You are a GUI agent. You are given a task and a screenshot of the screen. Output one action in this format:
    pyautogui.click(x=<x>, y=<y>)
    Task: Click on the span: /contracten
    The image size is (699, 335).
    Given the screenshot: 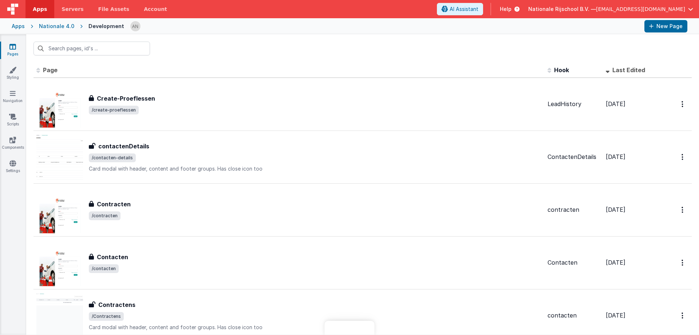 What is the action you would take?
    pyautogui.click(x=104, y=216)
    